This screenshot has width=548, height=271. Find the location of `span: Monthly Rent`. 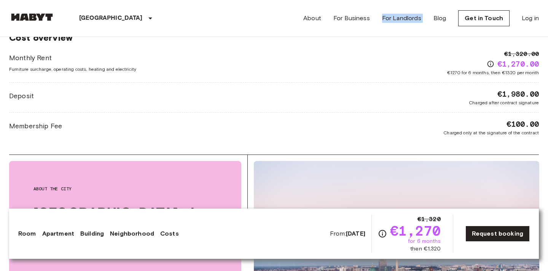

span: Monthly Rent is located at coordinates (73, 58).